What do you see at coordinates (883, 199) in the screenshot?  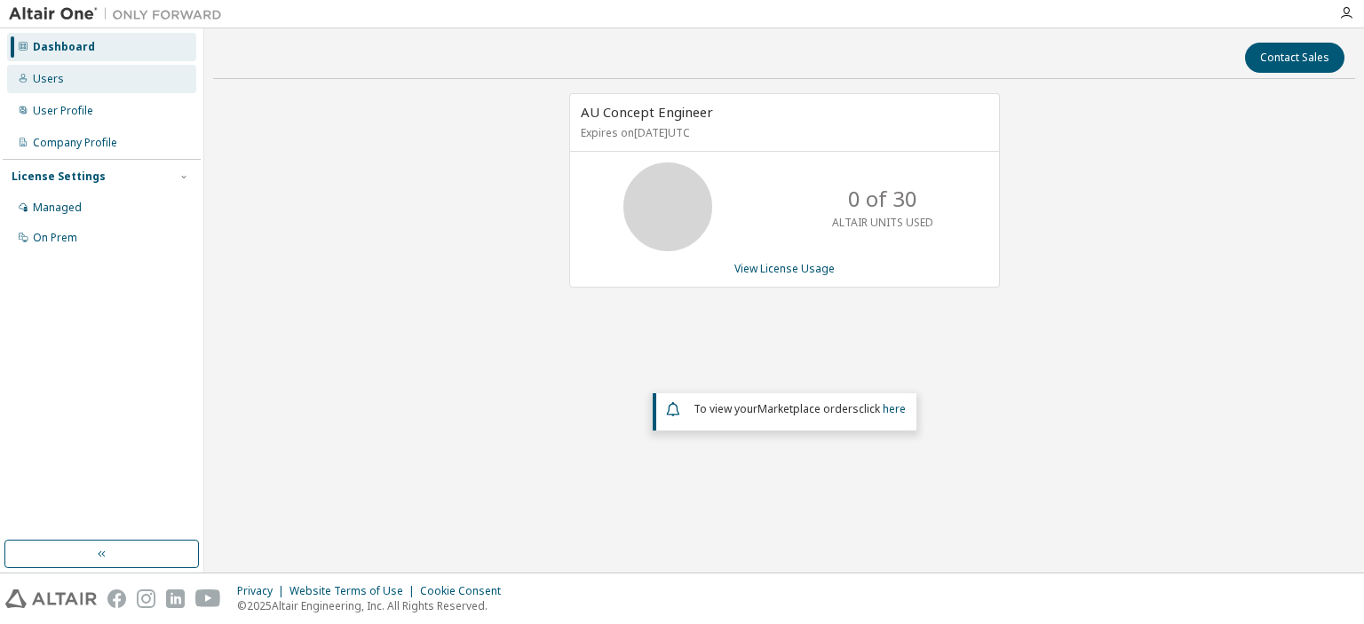 I see `p: 0 of 30` at bounding box center [883, 199].